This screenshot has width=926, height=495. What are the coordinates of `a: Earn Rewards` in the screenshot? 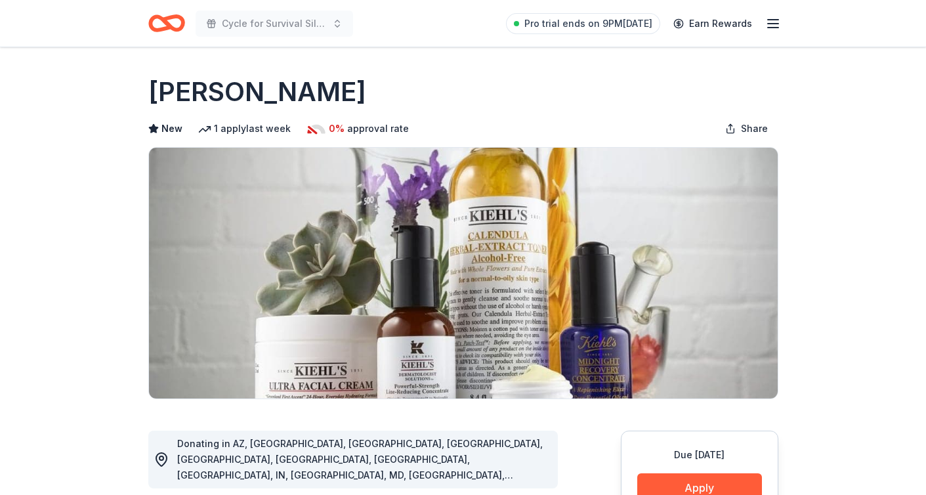 It's located at (713, 24).